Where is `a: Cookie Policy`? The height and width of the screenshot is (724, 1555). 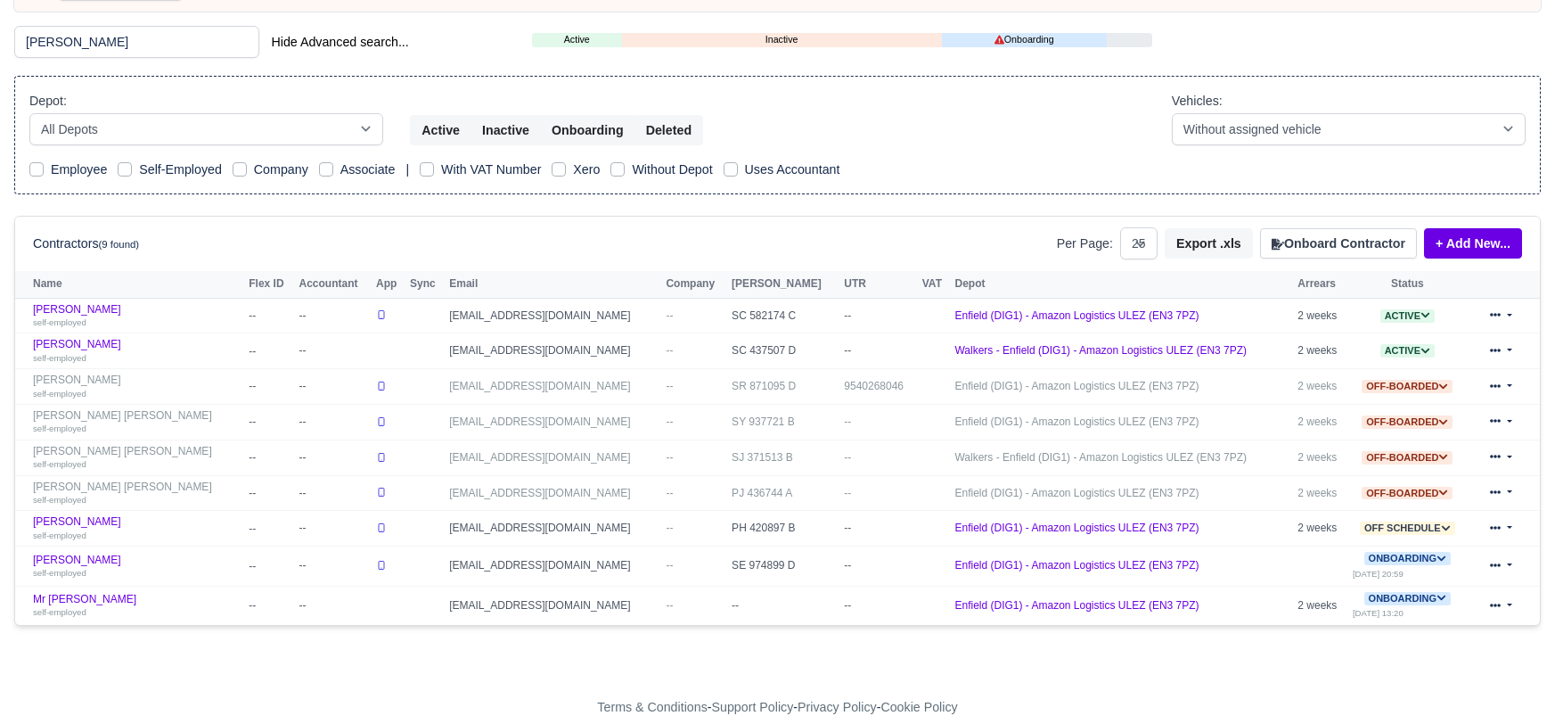 a: Cookie Policy is located at coordinates (919, 707).